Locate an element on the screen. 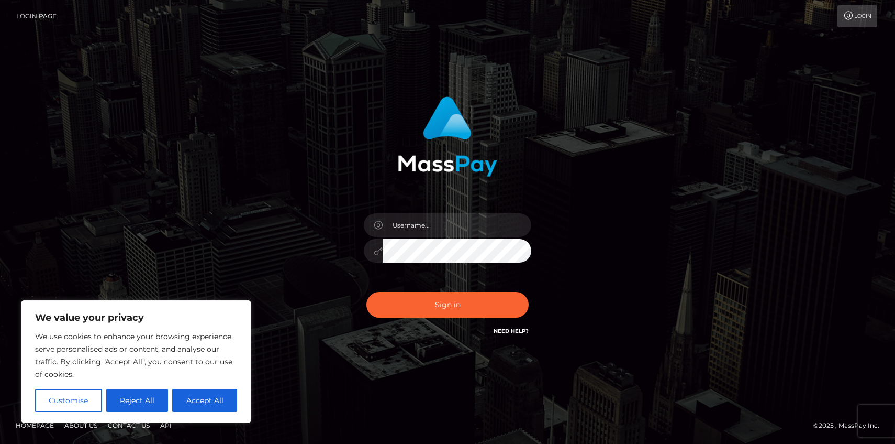  div: We value your privacy is located at coordinates (136, 361).